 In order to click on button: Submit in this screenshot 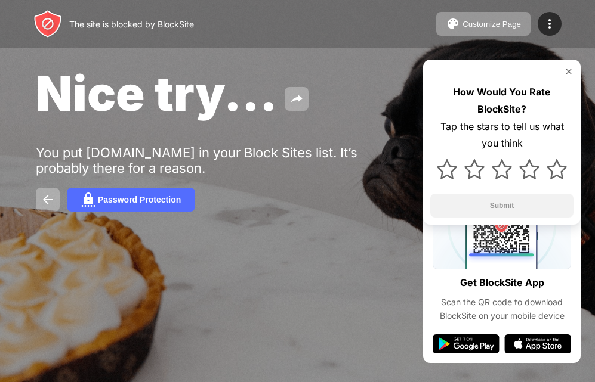, I will do `click(502, 206)`.